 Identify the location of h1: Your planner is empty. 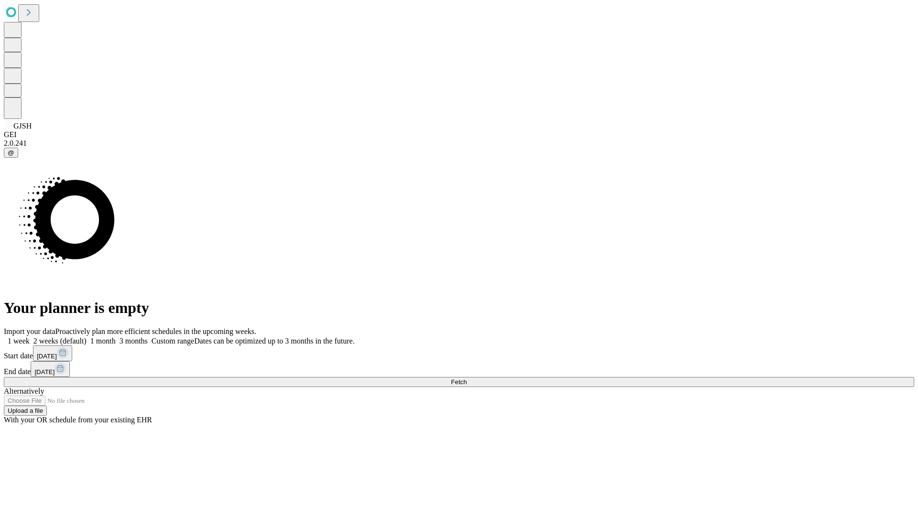
(459, 308).